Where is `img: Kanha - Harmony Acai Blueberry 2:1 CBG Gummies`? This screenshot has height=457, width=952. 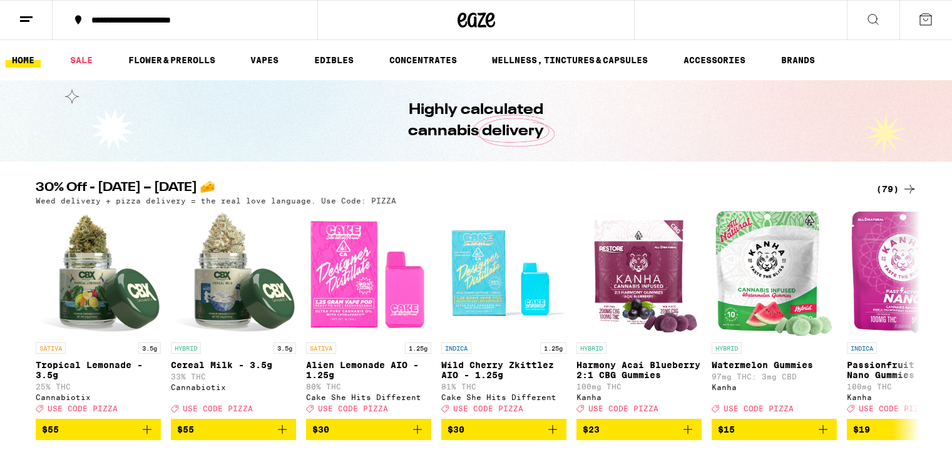 img: Kanha - Harmony Acai Blueberry 2:1 CBG Gummies is located at coordinates (638, 274).